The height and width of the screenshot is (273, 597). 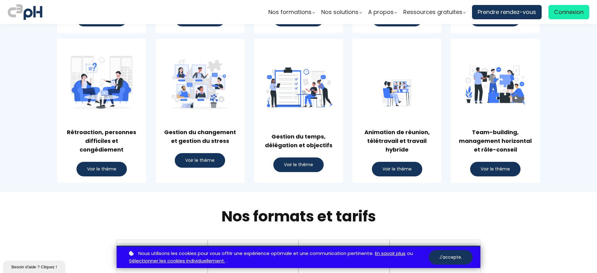 I want to click on strong: Team-building, management horizontal et rôle-conseil, so click(x=495, y=141).